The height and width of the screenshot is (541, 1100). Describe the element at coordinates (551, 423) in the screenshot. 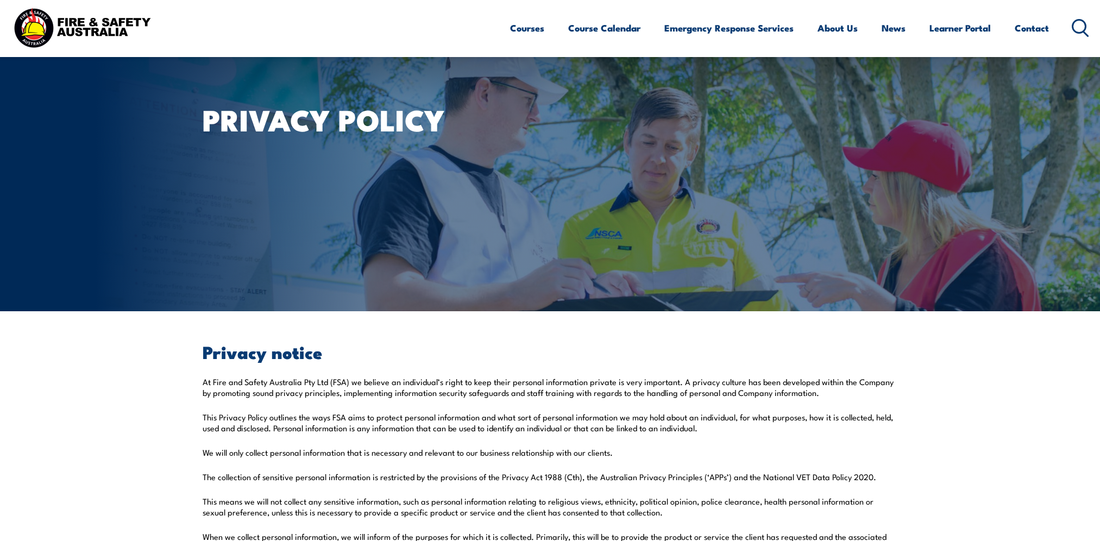

I see `p: This Privacy Policy outlines the ways FSA aims to protect personal information and what sort of p...` at that location.